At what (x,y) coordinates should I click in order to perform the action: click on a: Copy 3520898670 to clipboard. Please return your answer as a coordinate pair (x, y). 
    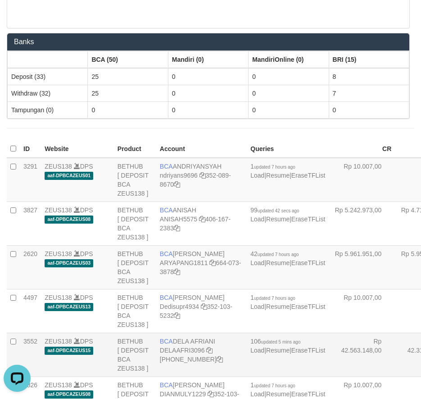
    Looking at the image, I should click on (177, 184).